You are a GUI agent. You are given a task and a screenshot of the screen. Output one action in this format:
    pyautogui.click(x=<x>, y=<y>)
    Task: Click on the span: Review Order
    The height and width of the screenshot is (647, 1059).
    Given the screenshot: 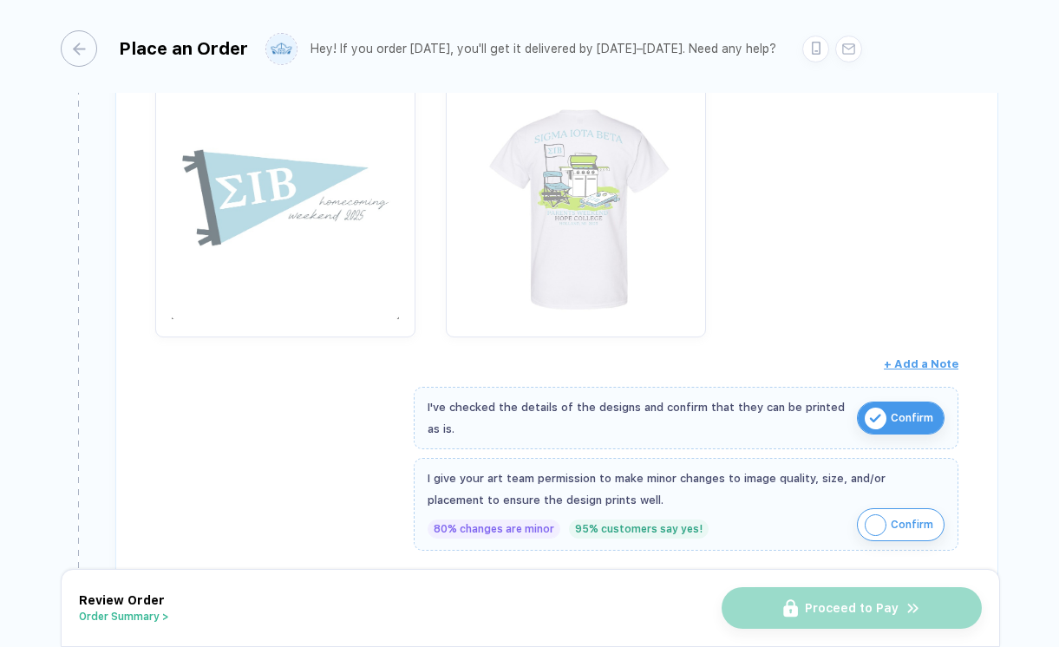 What is the action you would take?
    pyautogui.click(x=121, y=600)
    